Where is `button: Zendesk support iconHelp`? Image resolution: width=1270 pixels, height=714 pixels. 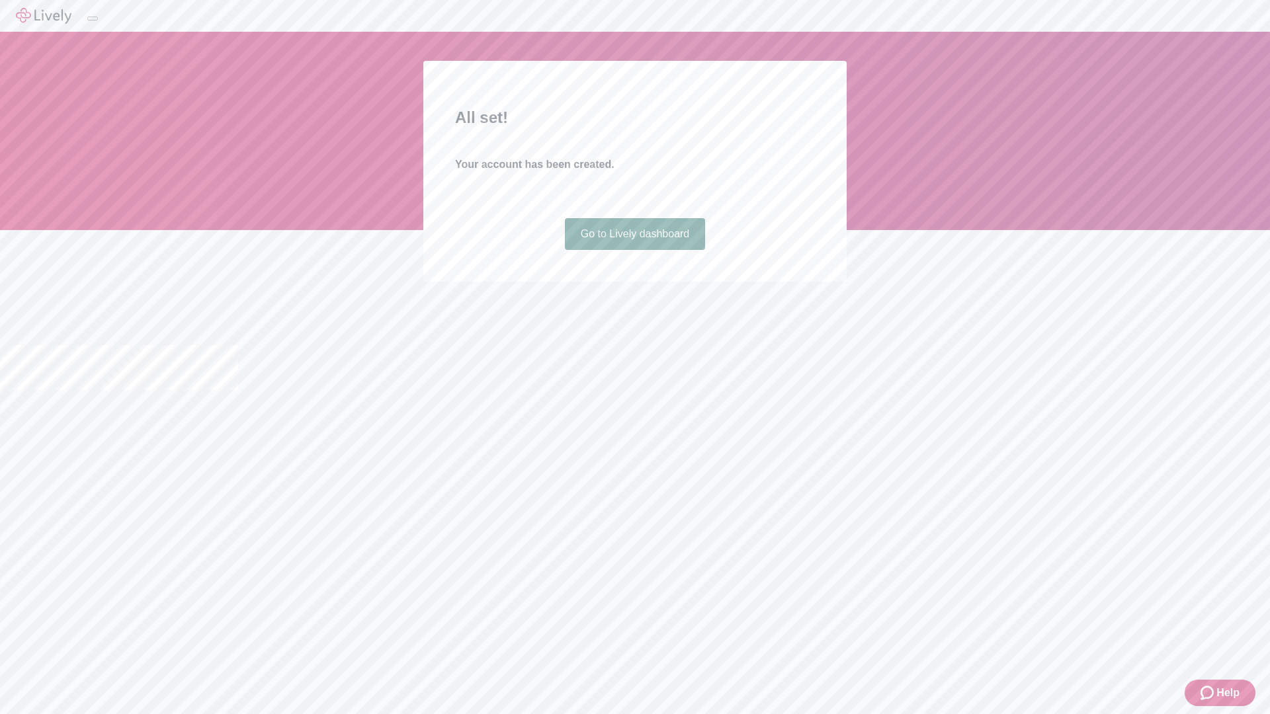 button: Zendesk support iconHelp is located at coordinates (1219, 693).